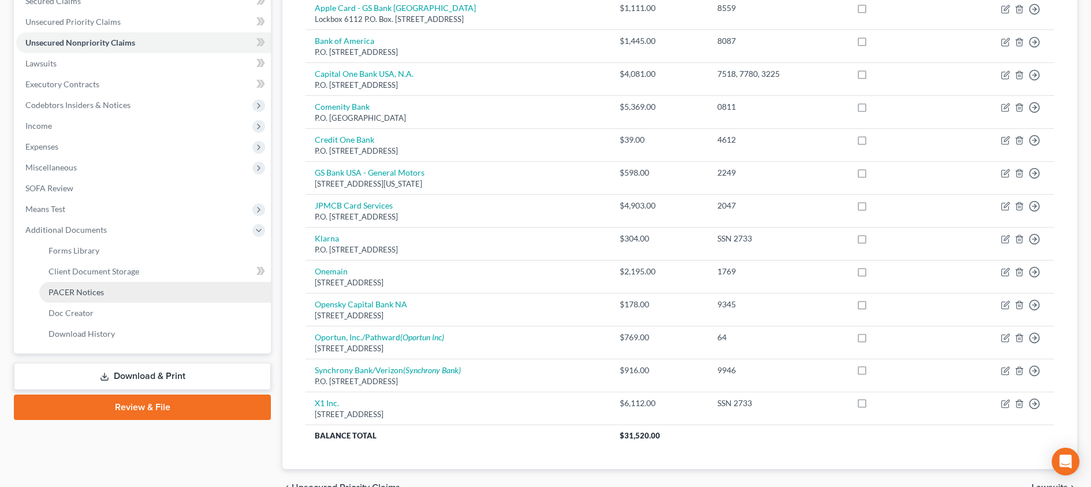 This screenshot has height=487, width=1091. Describe the element at coordinates (143, 188) in the screenshot. I see `a: SOFA Review` at that location.